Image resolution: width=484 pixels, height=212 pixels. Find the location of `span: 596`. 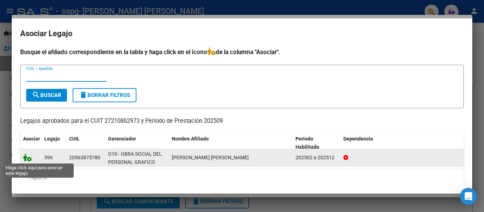

span: 596 is located at coordinates (49, 158).